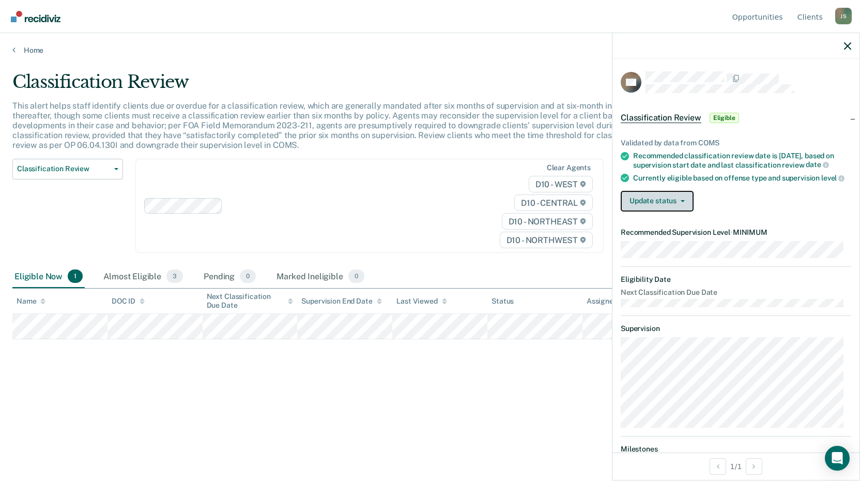  Describe the element at coordinates (335, 86) in the screenshot. I see `div: Classification Review` at that location.